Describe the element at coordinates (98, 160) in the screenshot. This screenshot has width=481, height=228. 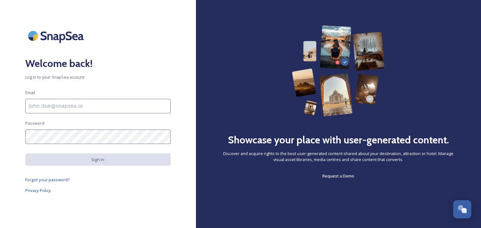
I see `button: Sign in` at that location.